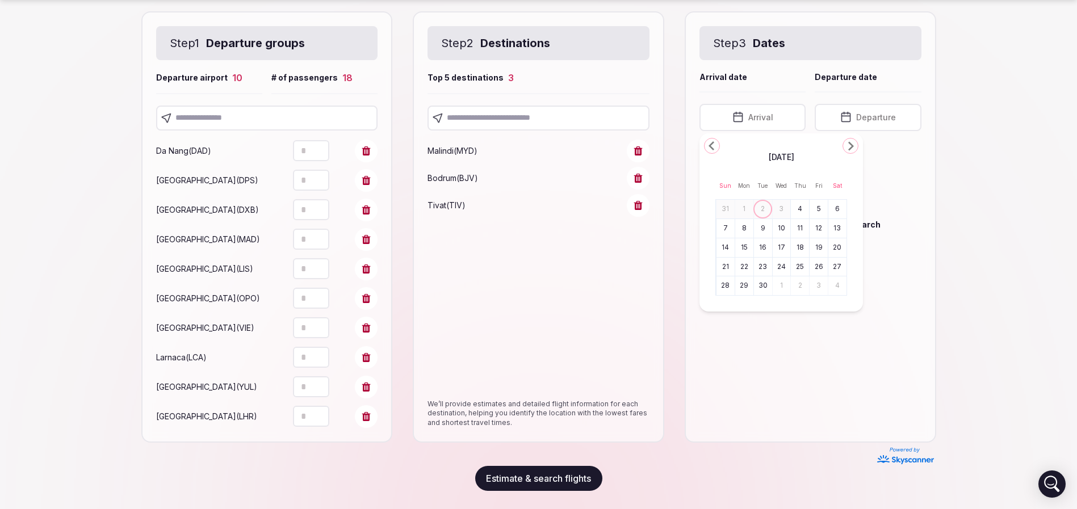  Describe the element at coordinates (837, 267) in the screenshot. I see `button: Saturday, September 27th, 2025` at that location.